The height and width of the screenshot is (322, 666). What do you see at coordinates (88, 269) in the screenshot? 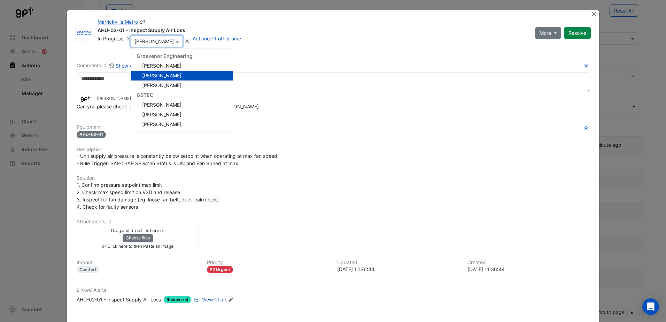
I see `div: Comfort` at bounding box center [88, 269].